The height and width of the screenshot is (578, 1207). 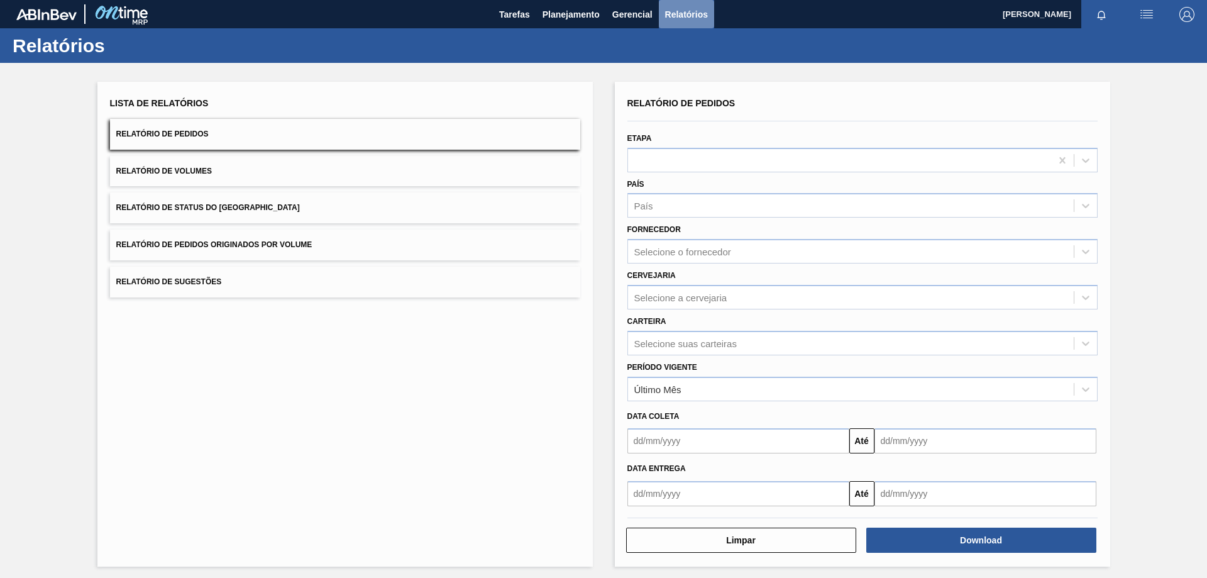 What do you see at coordinates (514, 14) in the screenshot?
I see `span: Tarefas` at bounding box center [514, 14].